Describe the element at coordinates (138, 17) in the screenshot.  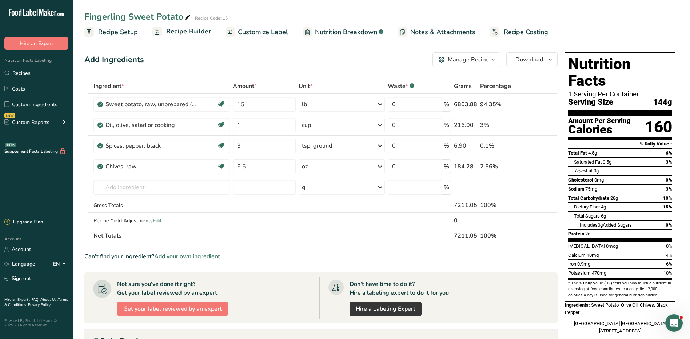
I see `div: Fingerling Sweet Potato` at that location.